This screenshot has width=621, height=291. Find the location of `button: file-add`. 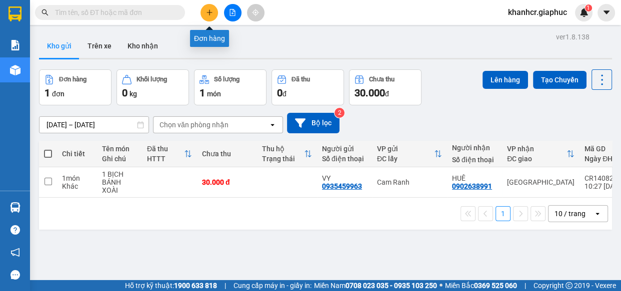

button: file-add is located at coordinates (232, 12).